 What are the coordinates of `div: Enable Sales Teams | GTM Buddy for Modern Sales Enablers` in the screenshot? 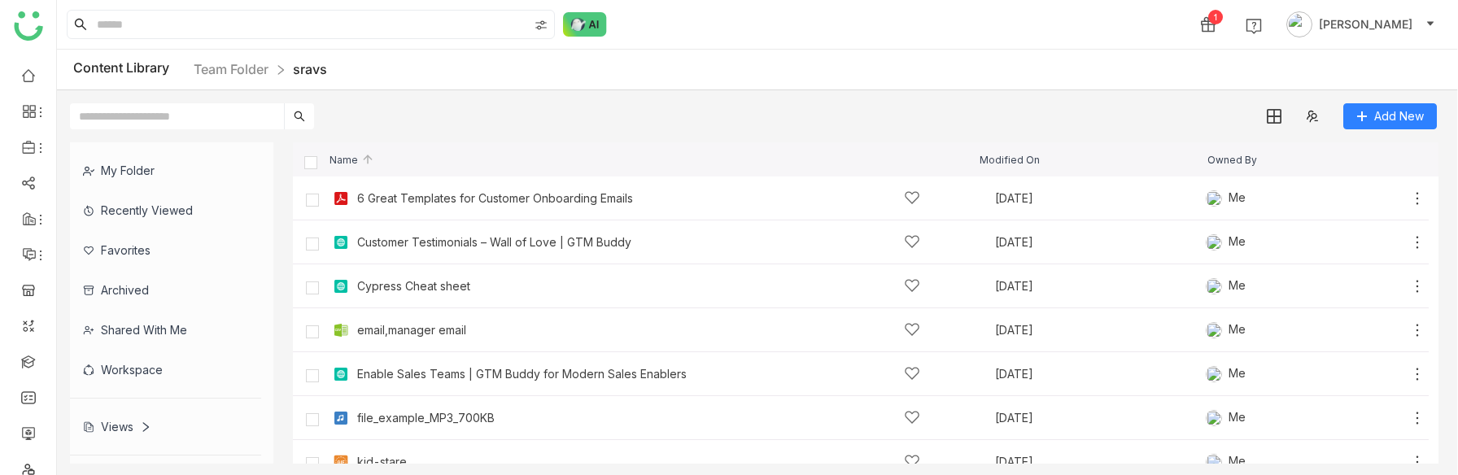 It's located at (522, 374).